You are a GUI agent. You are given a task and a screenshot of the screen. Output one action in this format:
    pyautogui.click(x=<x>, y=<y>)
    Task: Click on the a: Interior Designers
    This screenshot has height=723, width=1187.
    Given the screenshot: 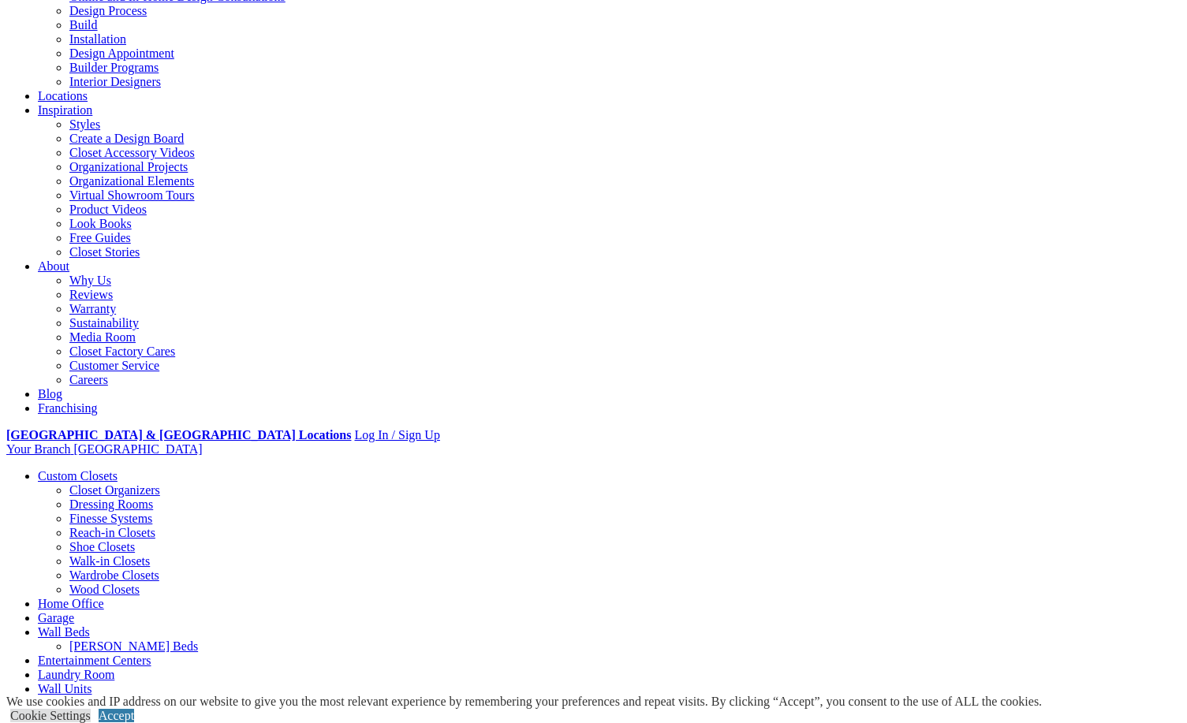 What is the action you would take?
    pyautogui.click(x=115, y=81)
    